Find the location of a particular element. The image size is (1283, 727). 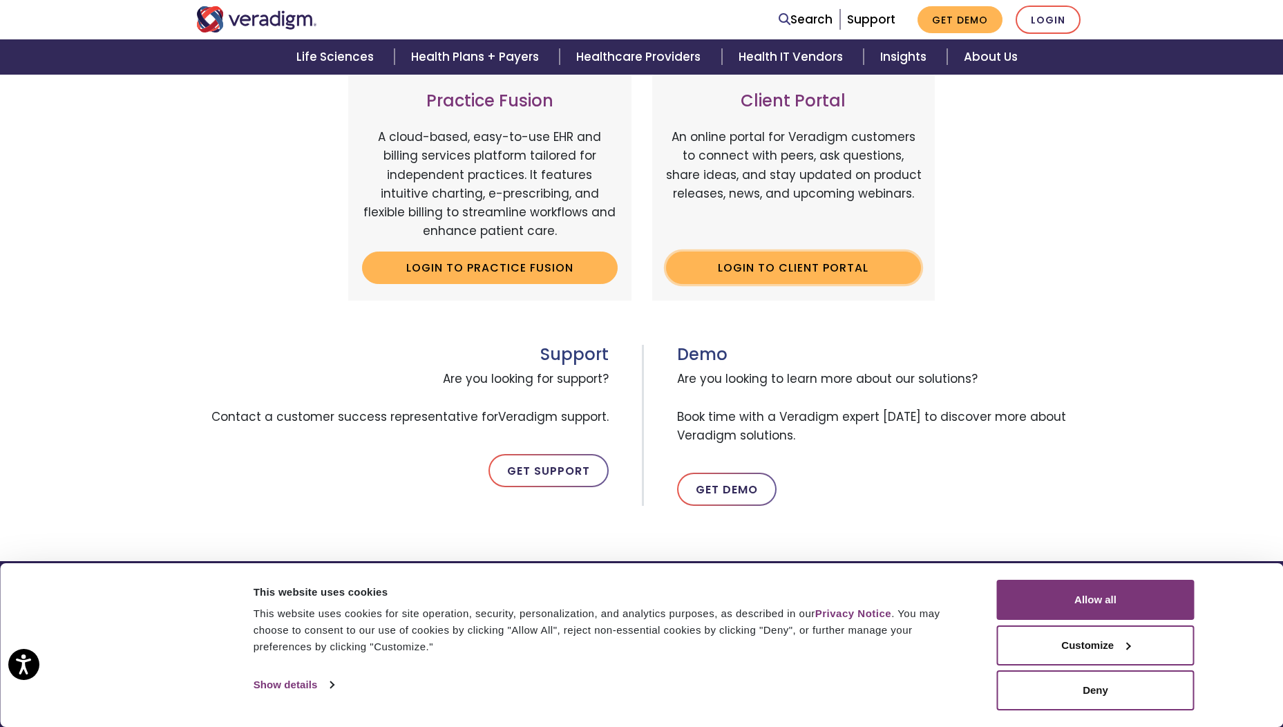

span: Veradigm support. is located at coordinates (553, 416).